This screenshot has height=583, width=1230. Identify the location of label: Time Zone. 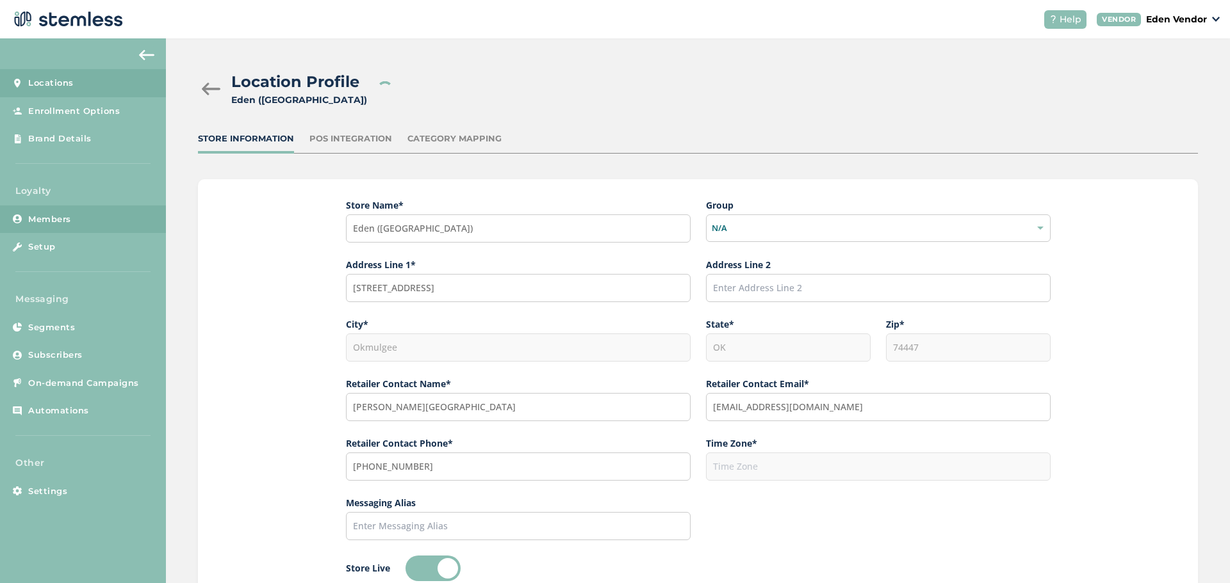
(878, 443).